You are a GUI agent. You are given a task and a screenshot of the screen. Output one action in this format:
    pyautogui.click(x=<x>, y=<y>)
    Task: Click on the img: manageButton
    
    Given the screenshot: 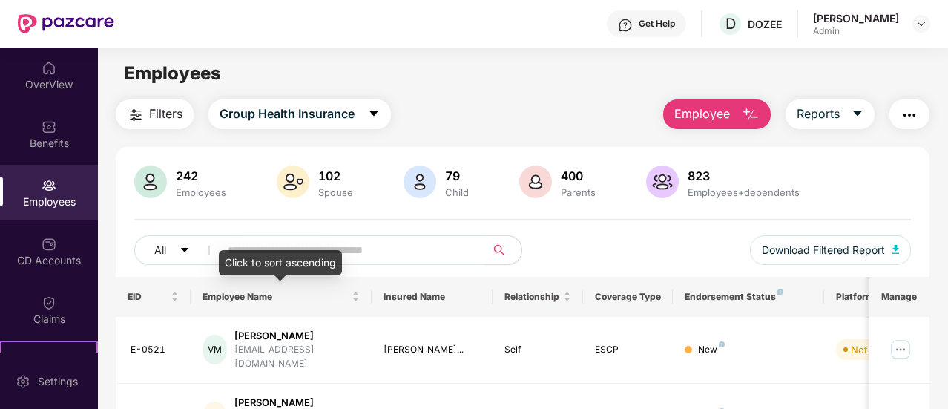 What is the action you would take?
    pyautogui.click(x=900, y=349)
    